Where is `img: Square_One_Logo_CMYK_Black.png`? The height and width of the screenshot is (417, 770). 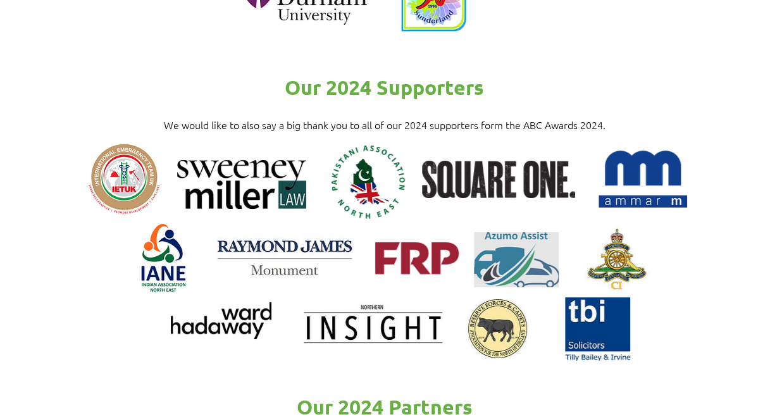 img: Square_One_Logo_CMYK_Black.png is located at coordinates (498, 179).